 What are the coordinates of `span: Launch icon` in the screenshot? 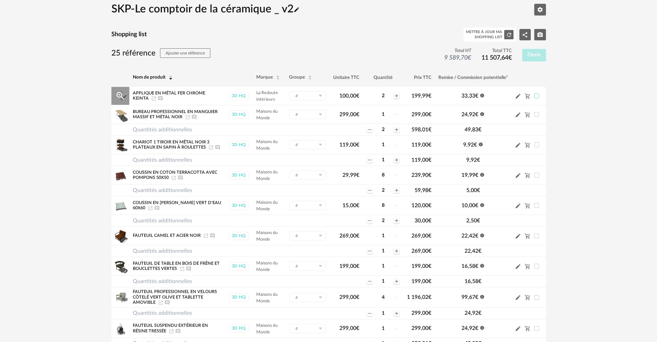 It's located at (171, 331).